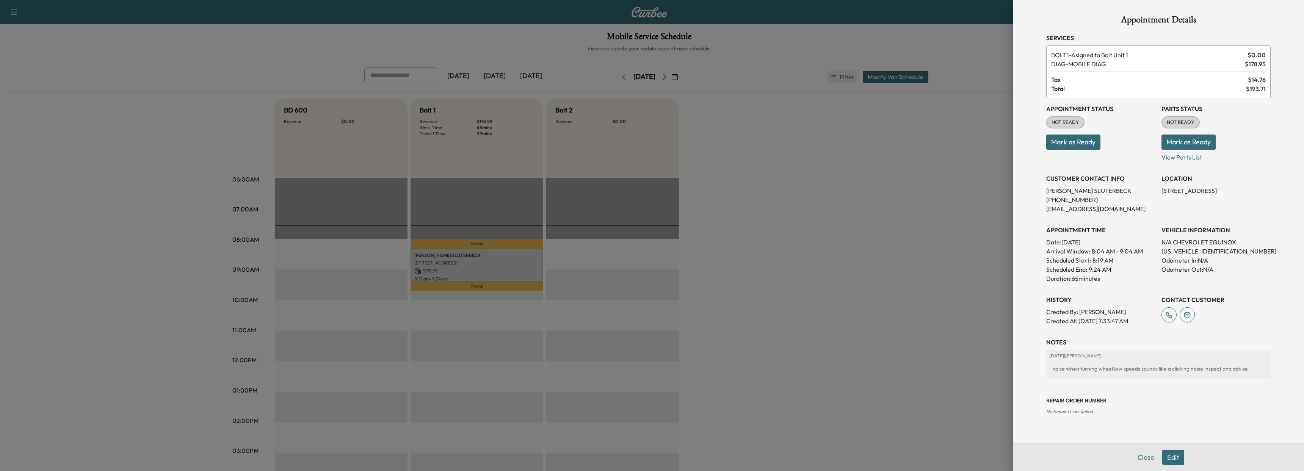  I want to click on p: Arrival Window:, so click(1100, 251).